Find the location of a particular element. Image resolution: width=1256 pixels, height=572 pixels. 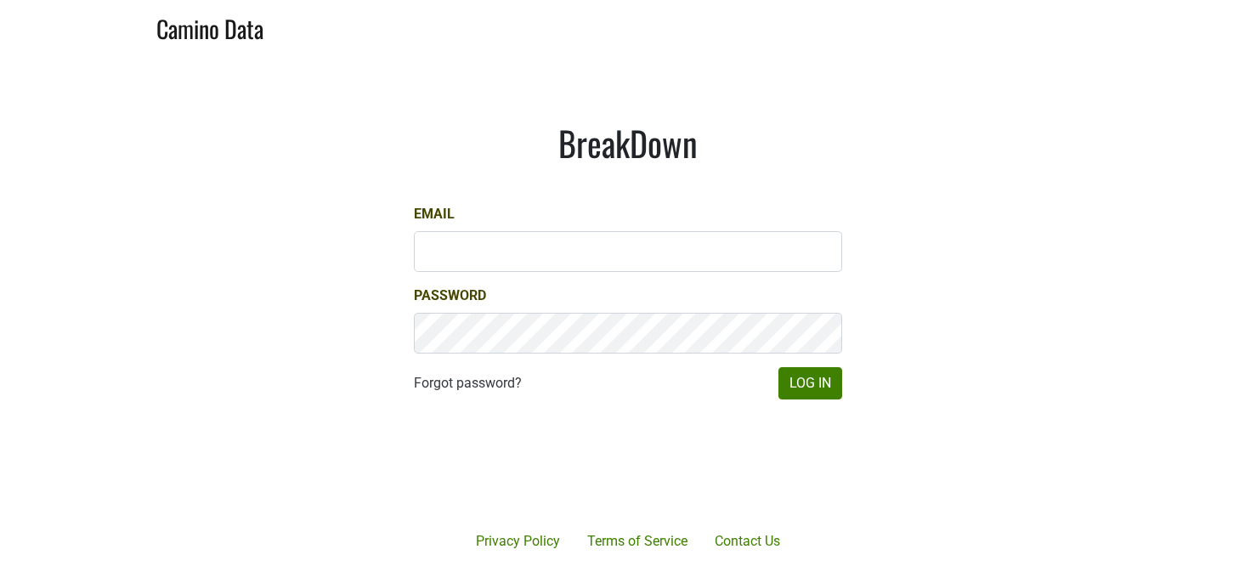

label: Email is located at coordinates (434, 214).